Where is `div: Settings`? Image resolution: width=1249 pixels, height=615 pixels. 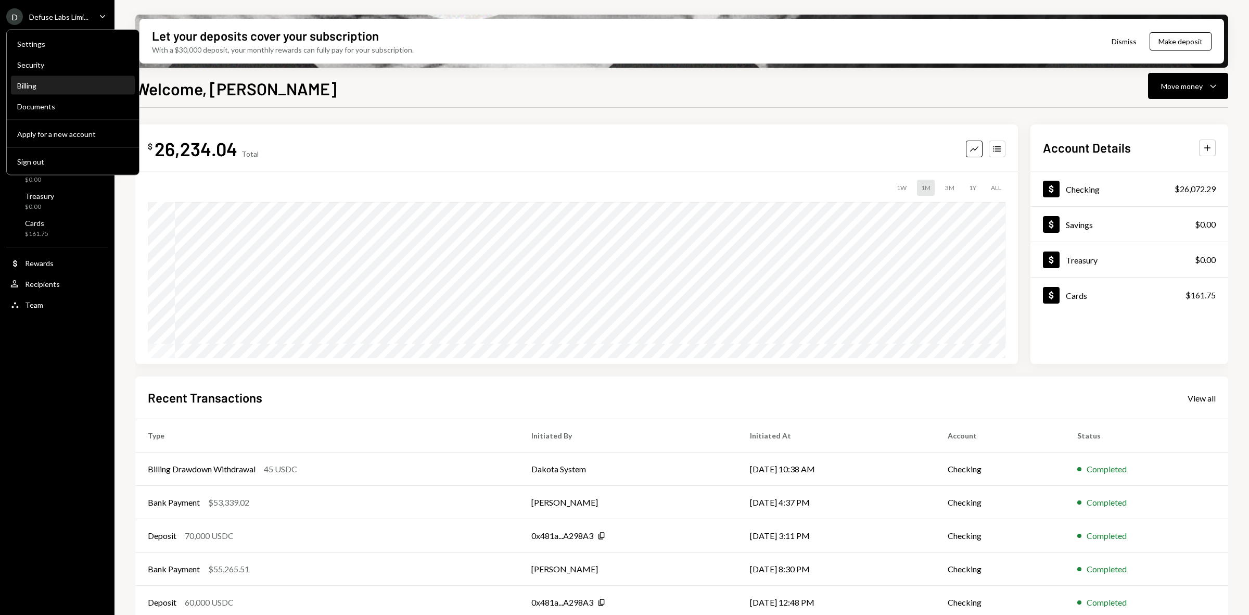 div: Settings is located at coordinates (73, 44).